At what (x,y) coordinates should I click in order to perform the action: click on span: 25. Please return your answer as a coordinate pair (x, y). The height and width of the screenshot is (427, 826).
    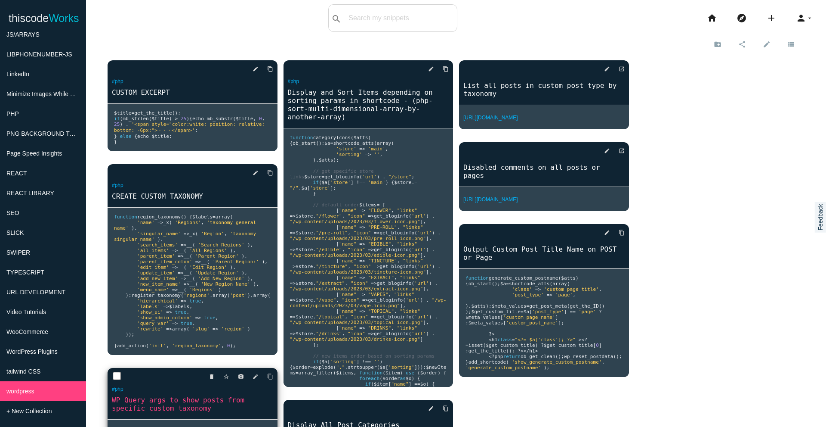
    Looking at the image, I should click on (183, 118).